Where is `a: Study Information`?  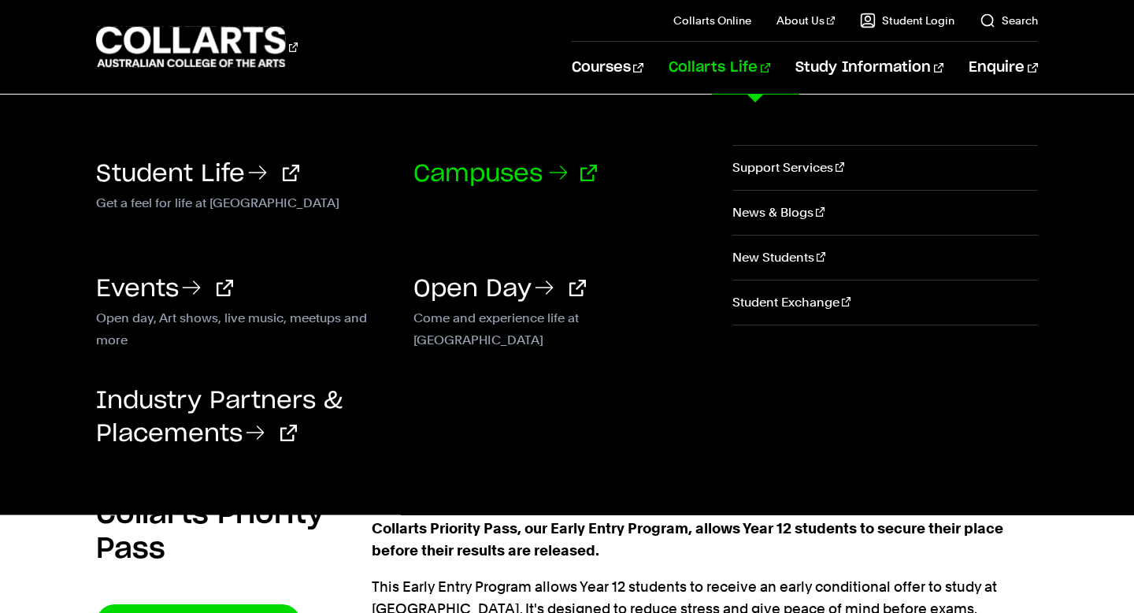
a: Study Information is located at coordinates (870, 68).